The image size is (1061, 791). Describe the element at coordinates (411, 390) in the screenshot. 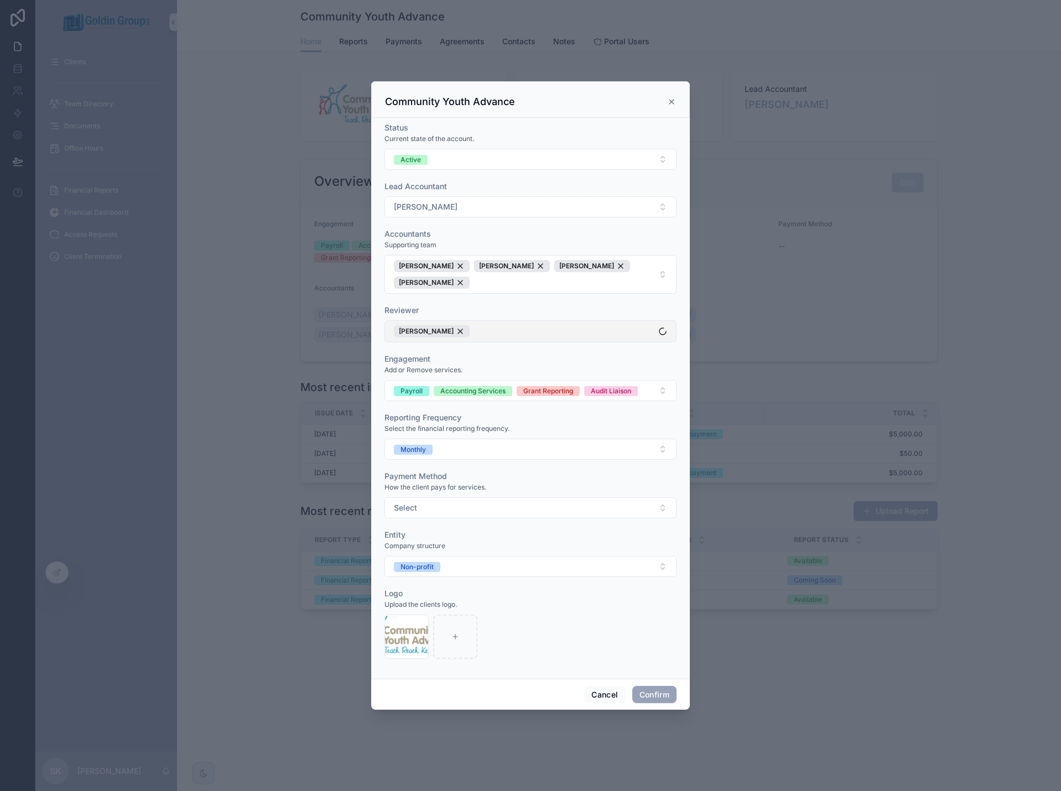

I see `button: Unselect PAYROLL` at that location.